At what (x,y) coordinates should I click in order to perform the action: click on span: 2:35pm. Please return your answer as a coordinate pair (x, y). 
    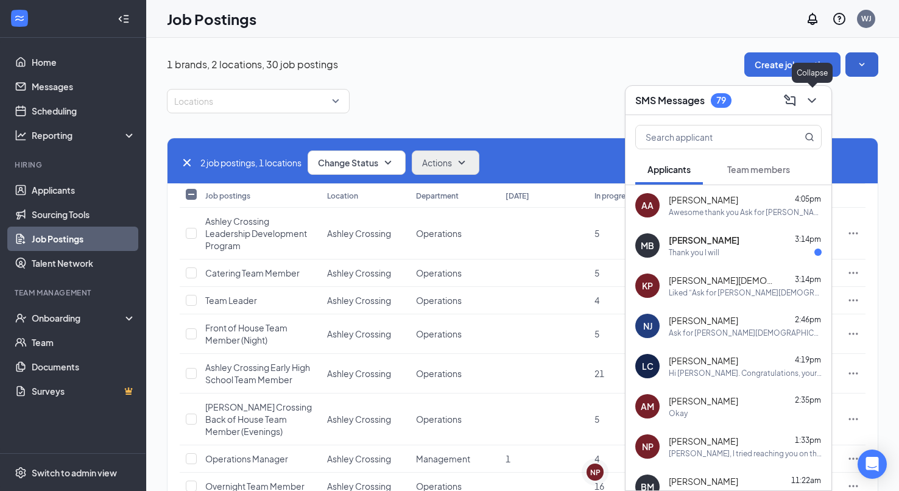
    Looking at the image, I should click on (808, 400).